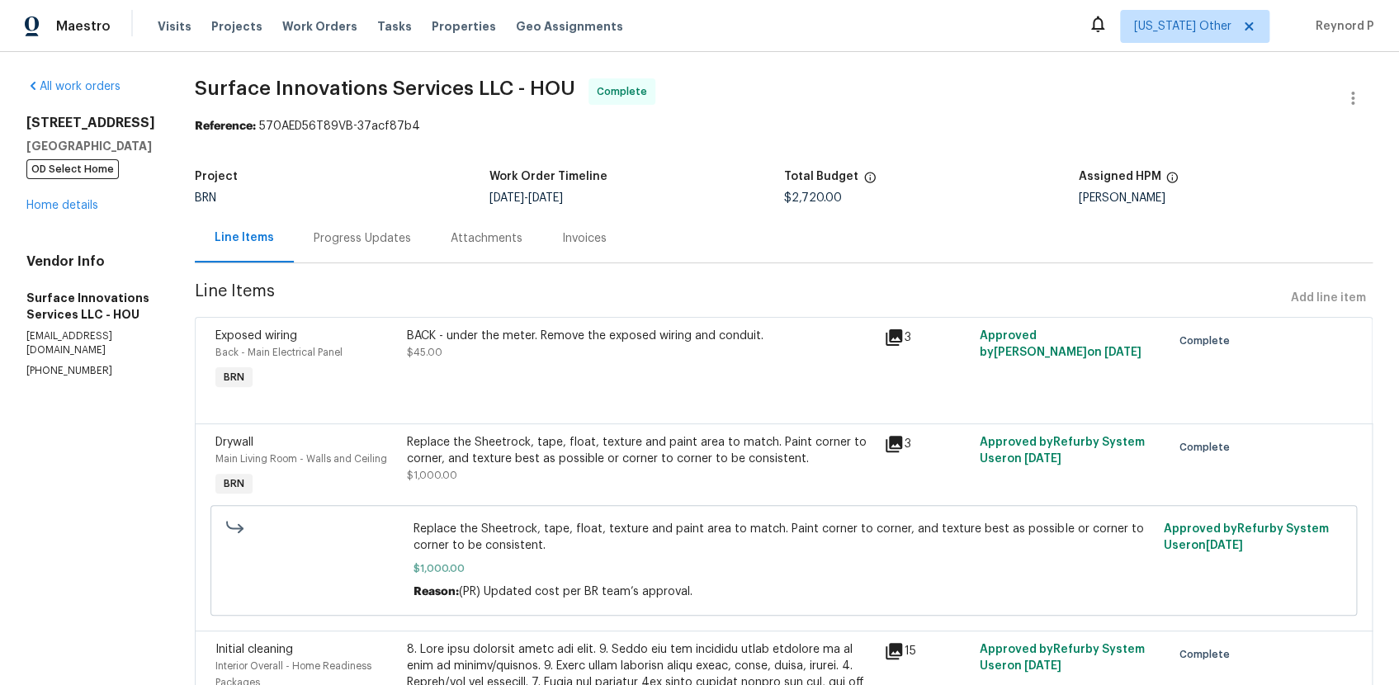 The image size is (1399, 685). Describe the element at coordinates (254, 650) in the screenshot. I see `span: Initial cleaning` at that location.